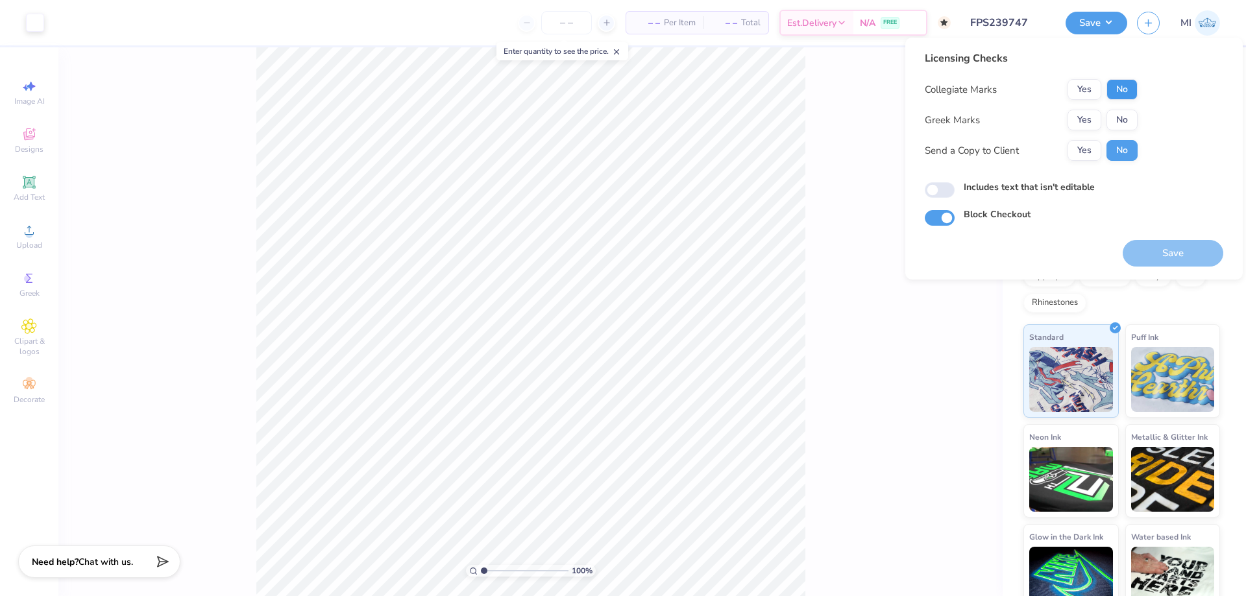 Image resolution: width=1246 pixels, height=596 pixels. What do you see at coordinates (1029, 187) in the screenshot?
I see `label: Includes text that isn't editable` at bounding box center [1029, 187].